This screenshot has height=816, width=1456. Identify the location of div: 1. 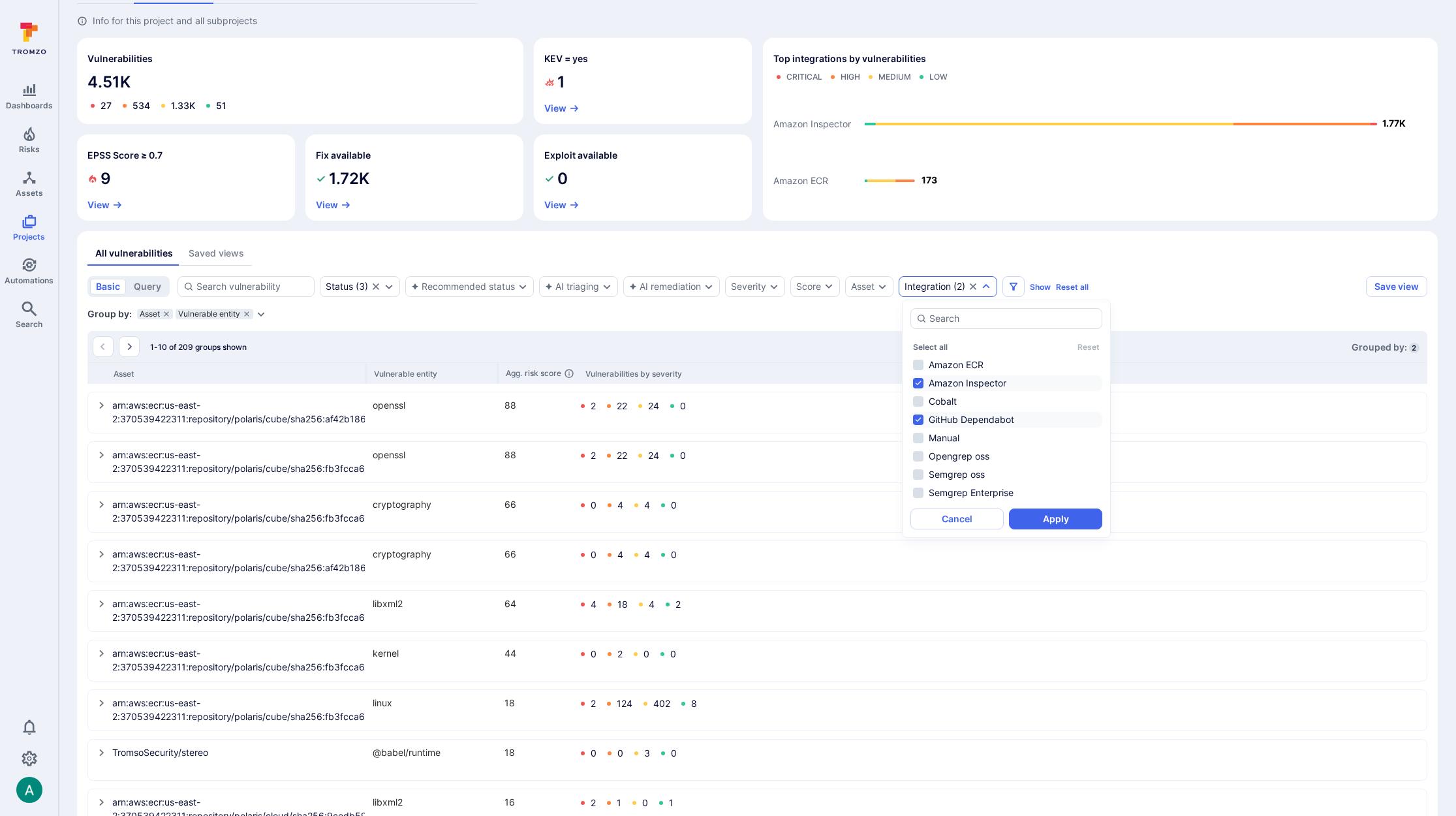
(618, 803).